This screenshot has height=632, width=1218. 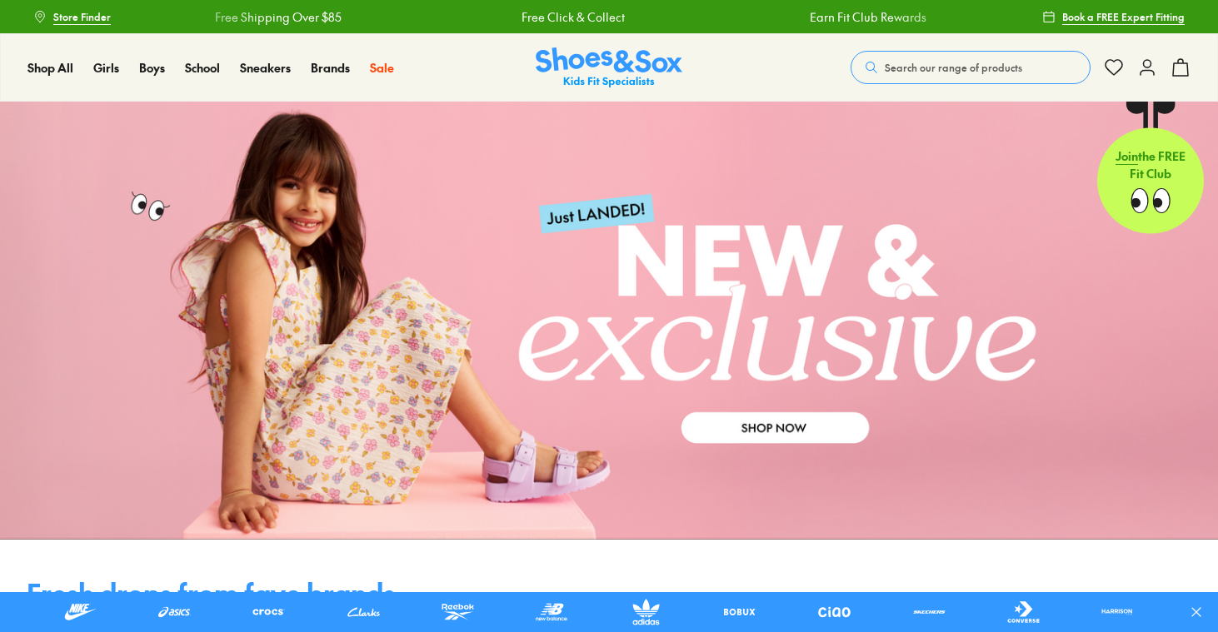 What do you see at coordinates (953, 67) in the screenshot?
I see `span: Search our range of products` at bounding box center [953, 67].